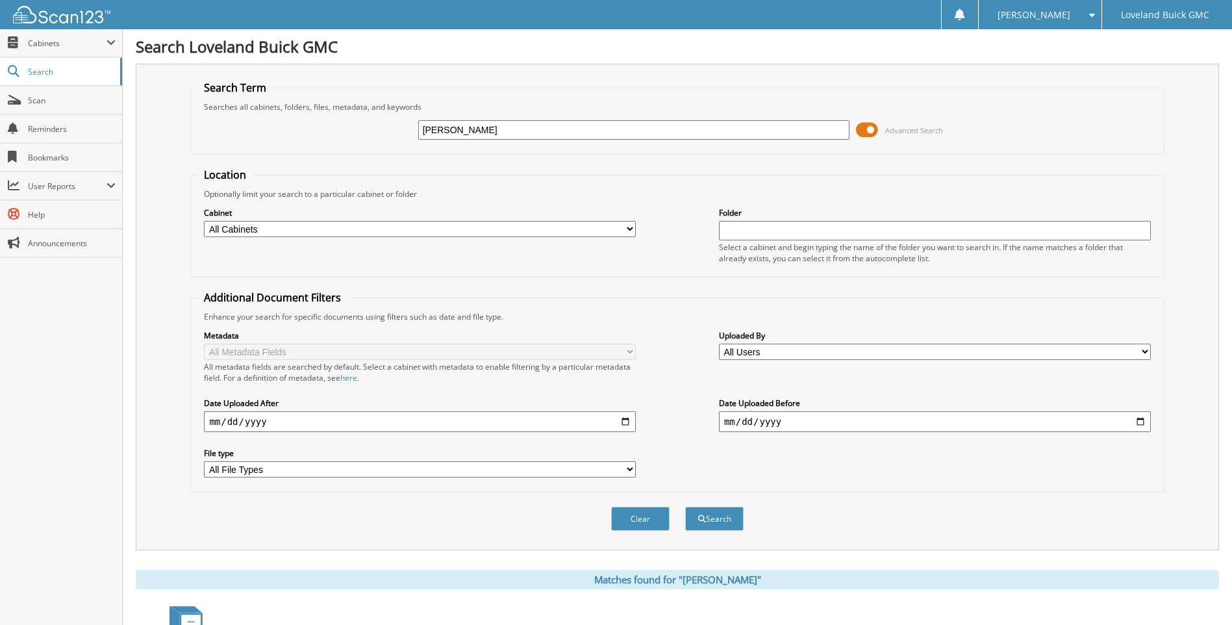  What do you see at coordinates (225, 175) in the screenshot?
I see `legend: Location` at bounding box center [225, 175].